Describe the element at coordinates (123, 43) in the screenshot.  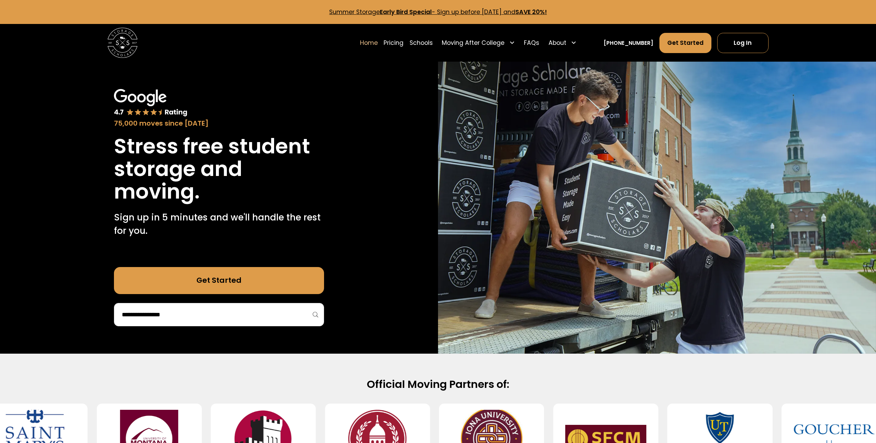
I see `img: Storage Scholars main logo` at that location.